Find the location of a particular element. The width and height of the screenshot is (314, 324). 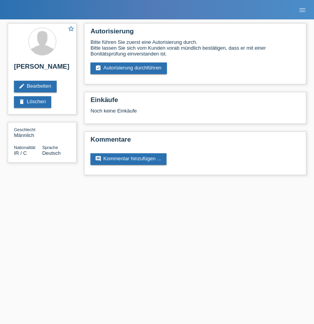

a: star_border is located at coordinates (71, 29).